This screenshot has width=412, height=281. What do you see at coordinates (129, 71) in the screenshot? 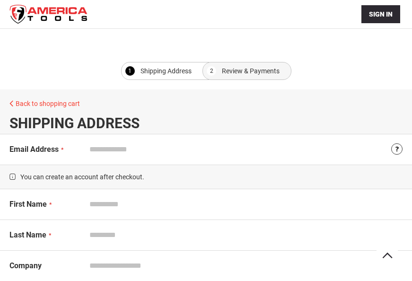
I see `span: 1` at bounding box center [129, 71].